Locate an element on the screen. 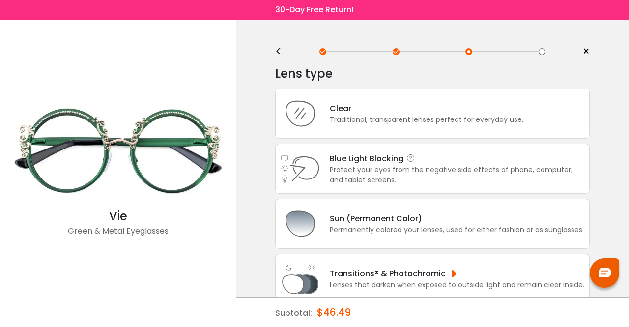  div: Permanently colored your lenses, used for either fashion or as sunglasses. is located at coordinates (457, 230).